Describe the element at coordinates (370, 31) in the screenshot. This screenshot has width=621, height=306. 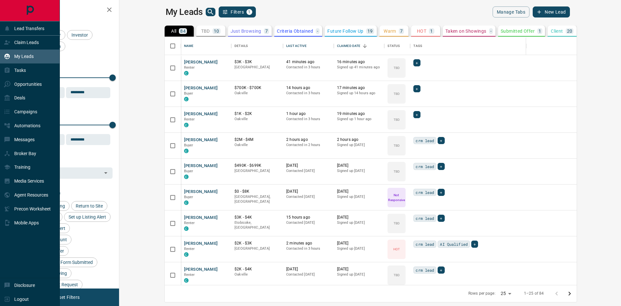
I see `p: 19` at that location.